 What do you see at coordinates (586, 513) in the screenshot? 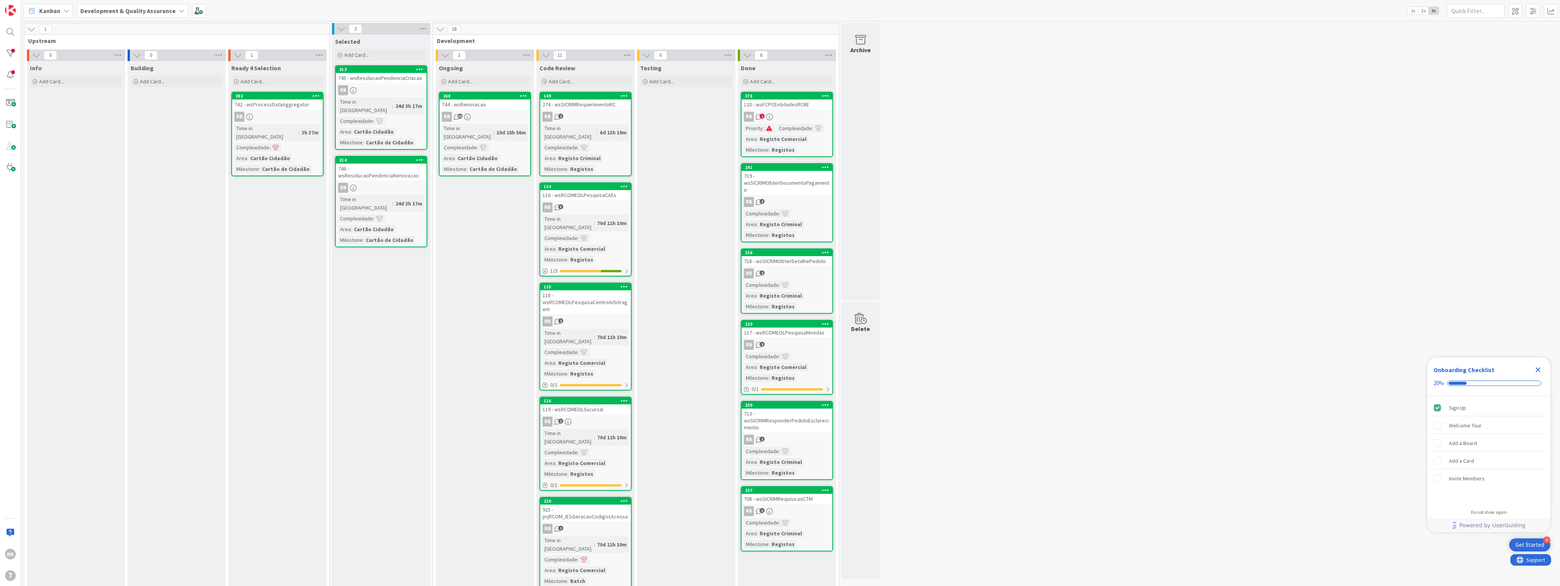
I see `div: 925 - prjRCOM_IESGeracaoCodigosAcesso` at bounding box center [586, 513].